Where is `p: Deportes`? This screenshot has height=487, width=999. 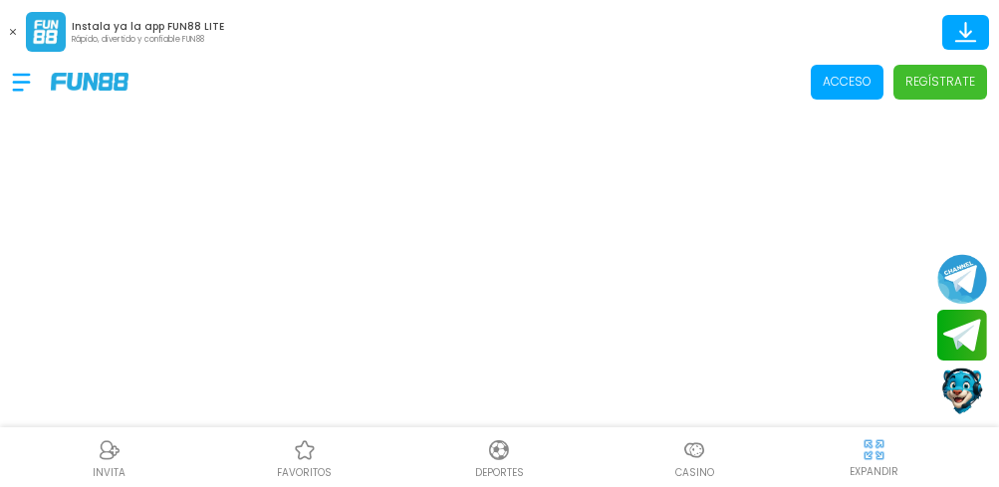 p: Deportes is located at coordinates (499, 472).